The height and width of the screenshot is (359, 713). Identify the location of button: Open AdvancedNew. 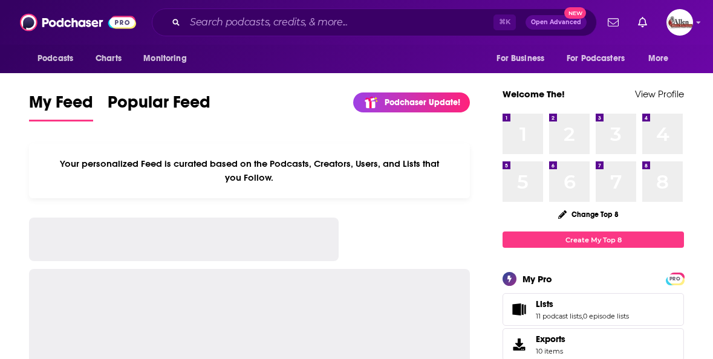
(556, 22).